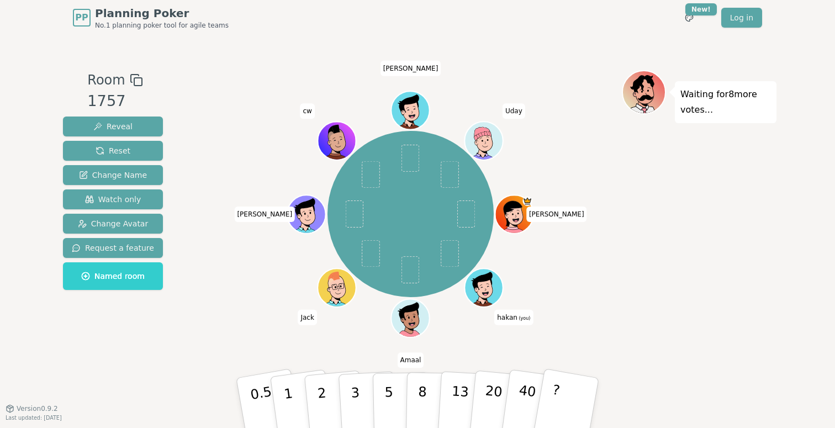 The height and width of the screenshot is (428, 835). I want to click on p: Waiting for 8 more votes..., so click(726, 102).